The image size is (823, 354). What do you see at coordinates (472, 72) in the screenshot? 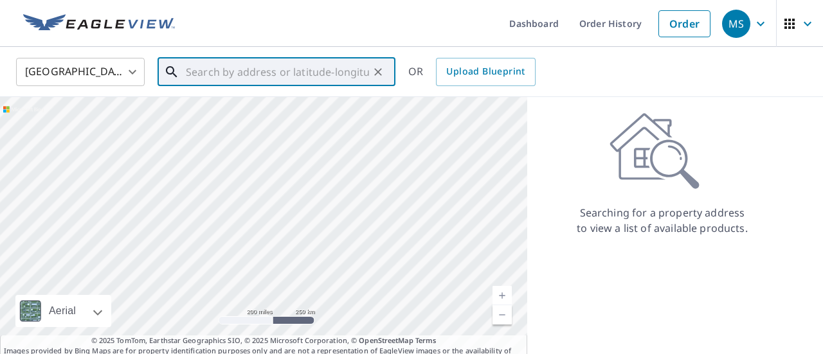
I see `div: OR` at bounding box center [472, 72].